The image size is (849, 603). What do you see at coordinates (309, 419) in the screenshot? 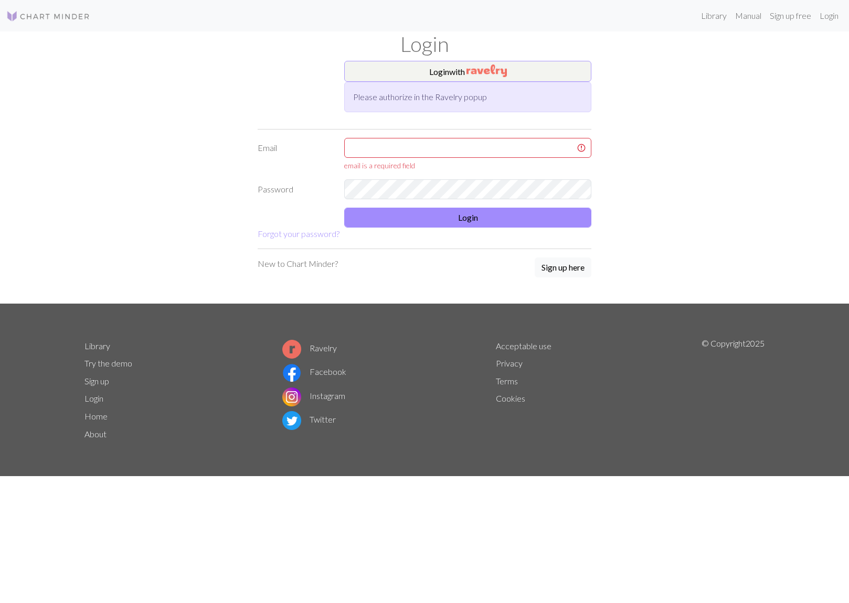
I see `a: Twitter` at bounding box center [309, 419].